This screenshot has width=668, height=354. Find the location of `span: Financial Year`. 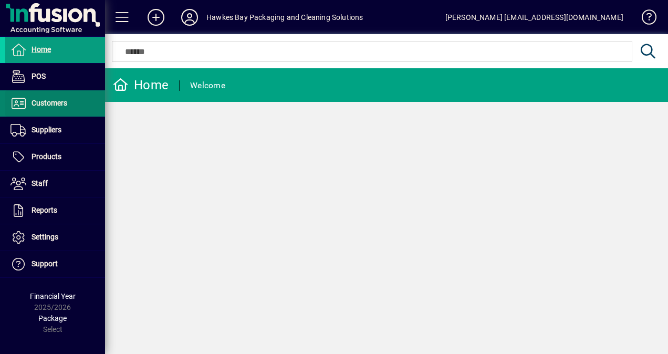

span: Financial Year is located at coordinates (52, 296).